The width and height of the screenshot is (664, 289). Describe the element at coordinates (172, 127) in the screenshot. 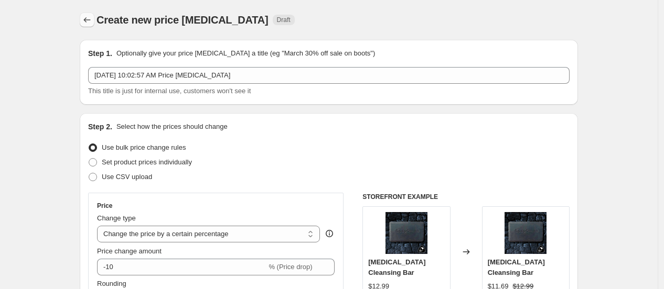

I see `p: Select how the prices should change` at that location.